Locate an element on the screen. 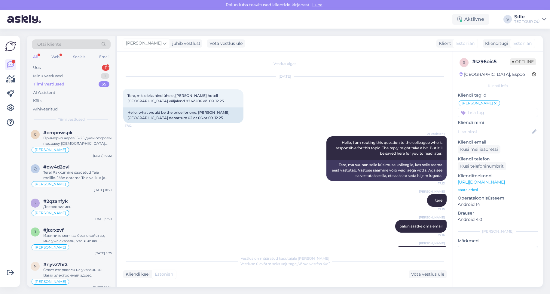 The image size is (550, 294). div: Minu vestlused is located at coordinates (48, 76).